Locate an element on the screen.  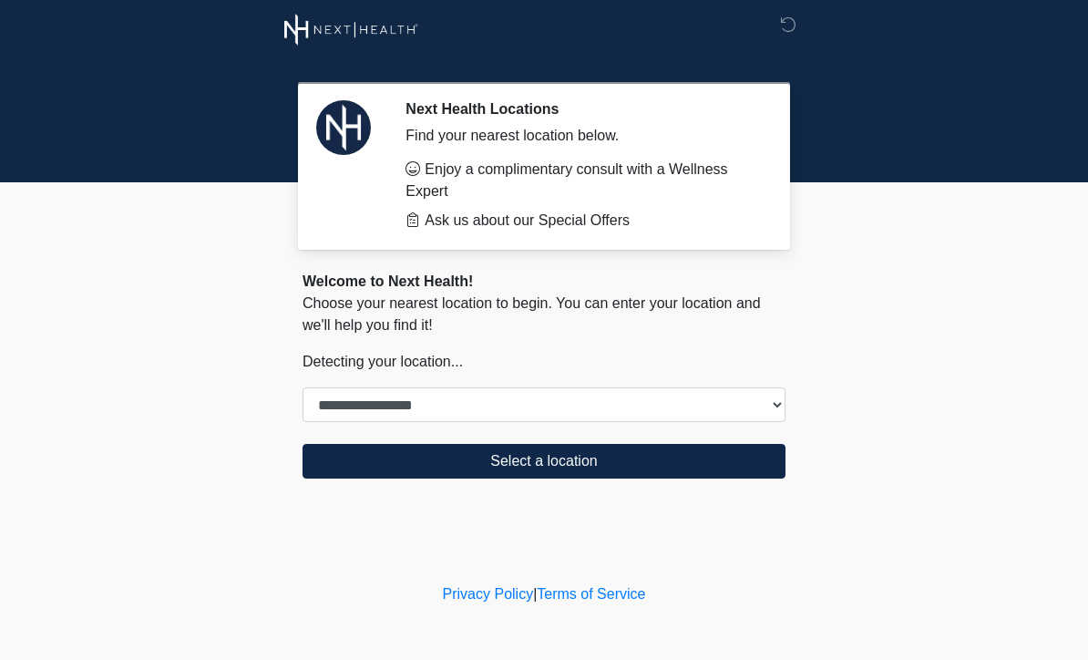
span: Detecting your location... is located at coordinates (383, 361).